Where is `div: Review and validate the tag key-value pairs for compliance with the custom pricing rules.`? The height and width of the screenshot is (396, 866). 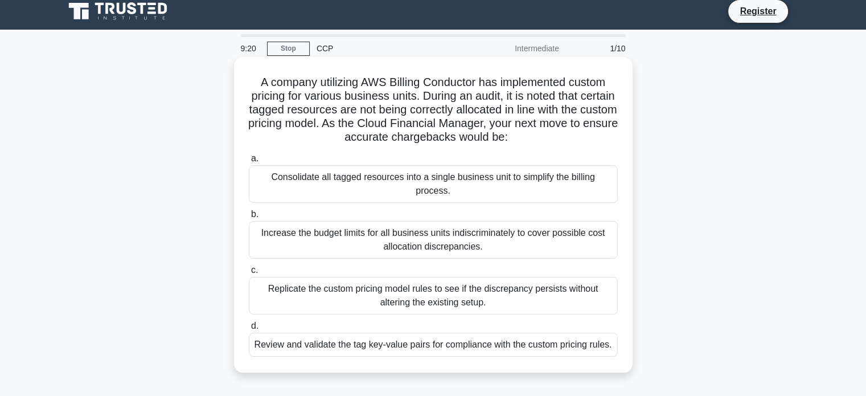
div: Review and validate the tag key-value pairs for compliance with the custom pricing rules. is located at coordinates (434, 345).